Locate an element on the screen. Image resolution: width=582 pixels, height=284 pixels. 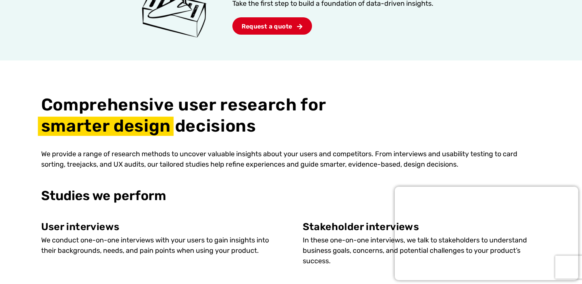
span: decisions is located at coordinates (215, 126).